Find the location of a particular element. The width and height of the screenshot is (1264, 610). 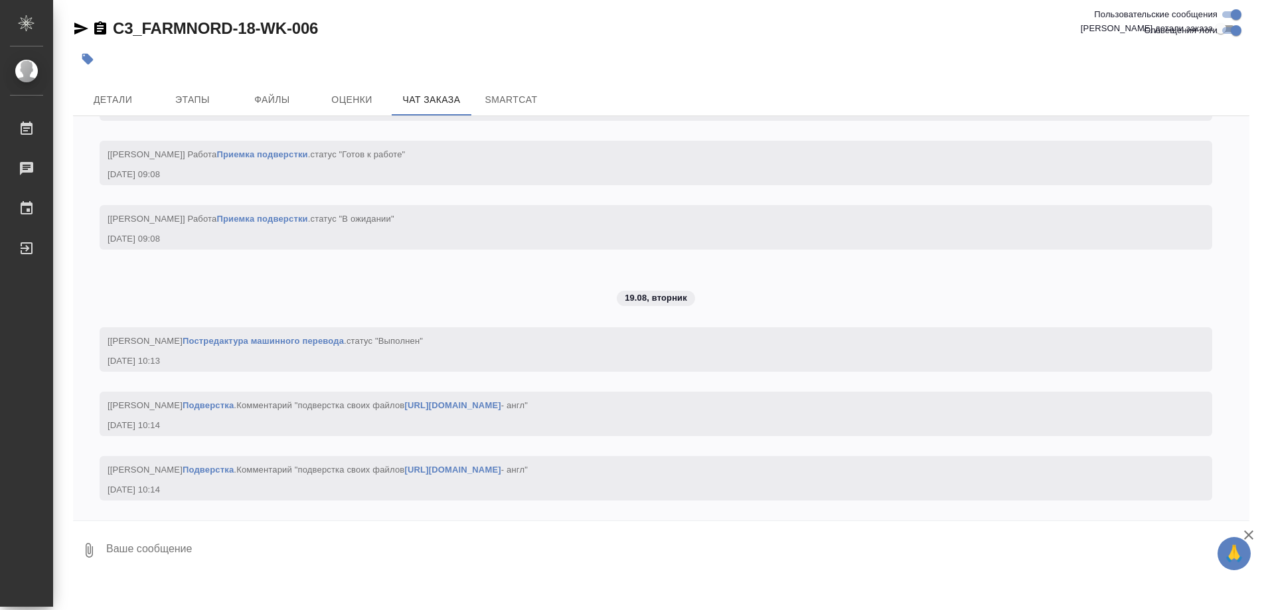

span: статус "Готов к работе" is located at coordinates (358, 154).